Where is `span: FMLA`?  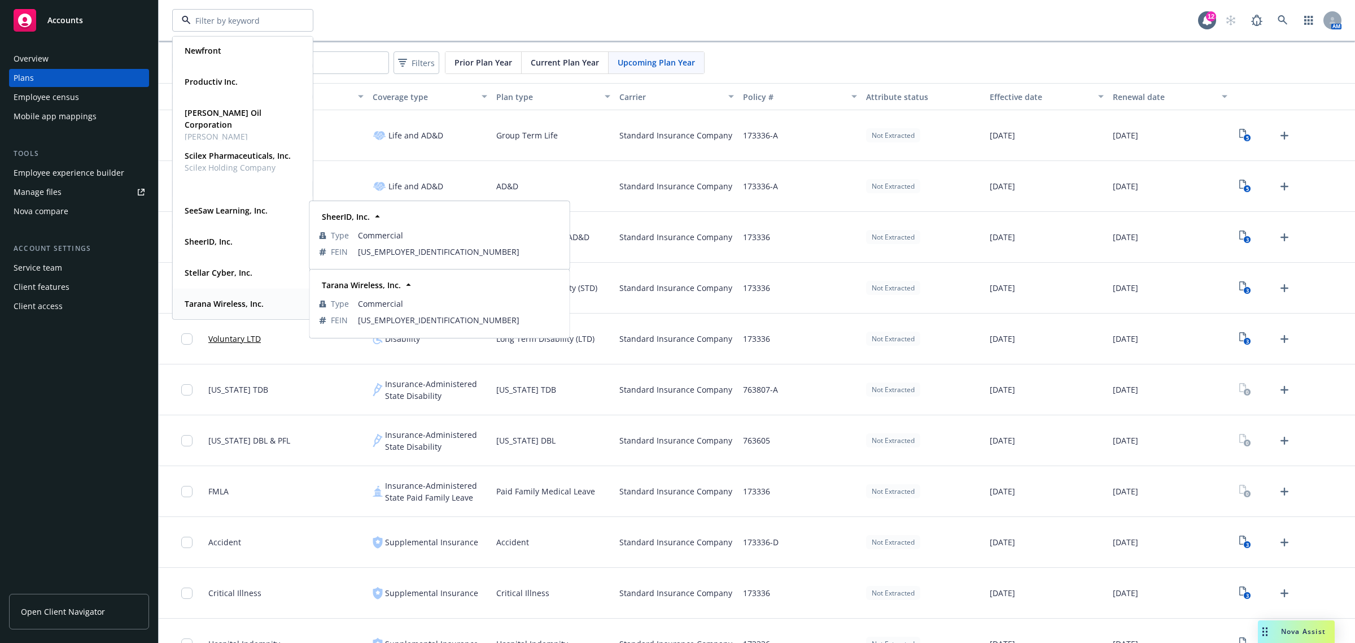 span: FMLA is located at coordinates (219, 491).